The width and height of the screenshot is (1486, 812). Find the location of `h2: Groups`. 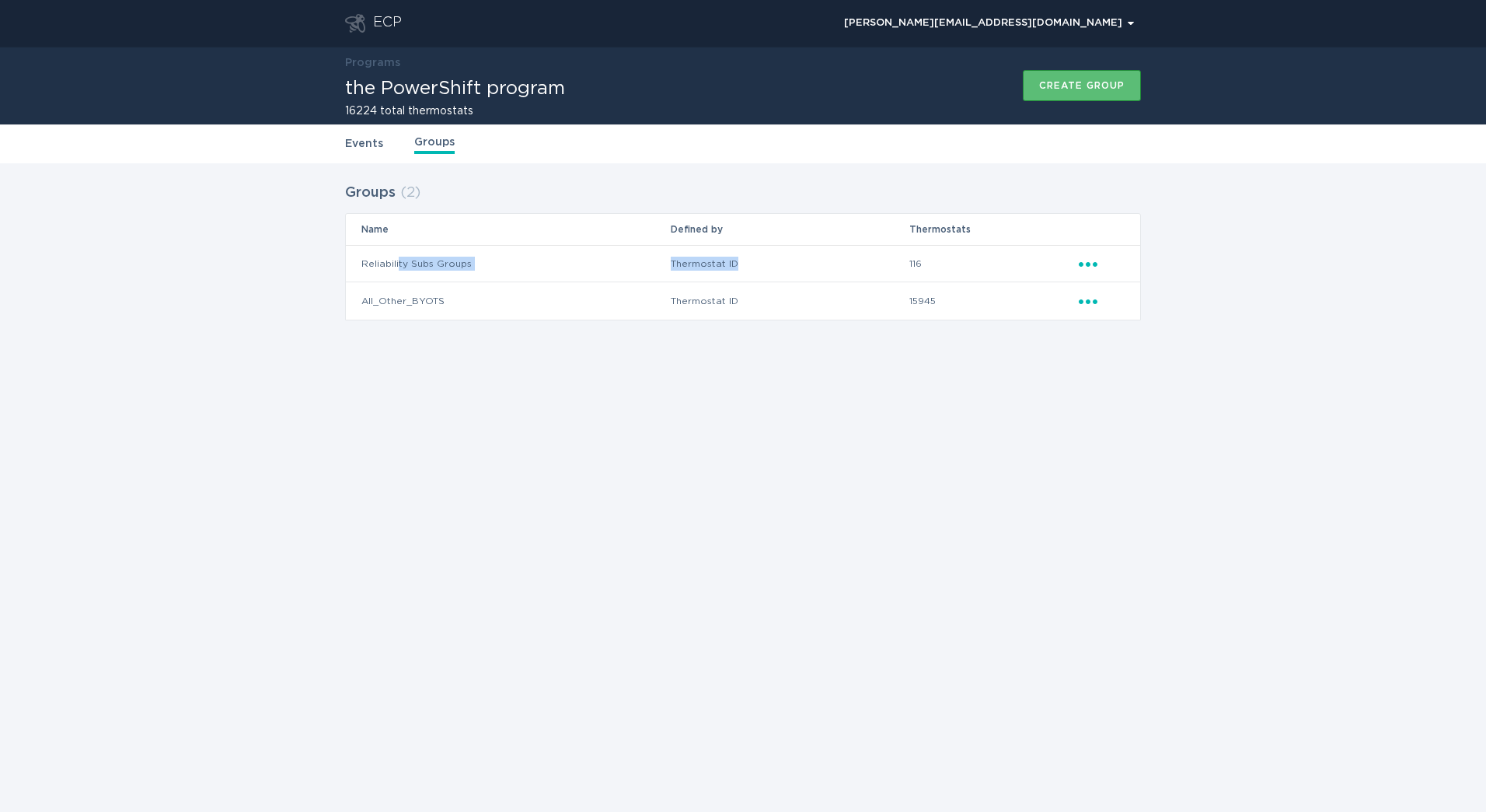

h2: Groups is located at coordinates (370, 193).